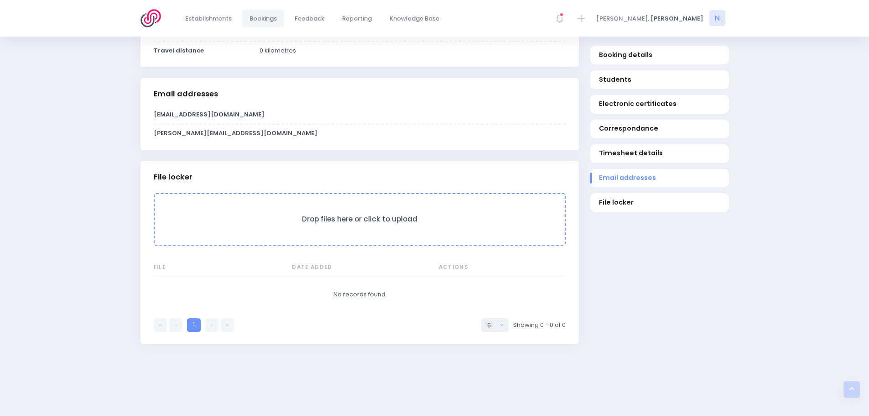 The height and width of the screenshot is (416, 869). What do you see at coordinates (659, 129) in the screenshot?
I see `span: Correspondance` at bounding box center [659, 129].